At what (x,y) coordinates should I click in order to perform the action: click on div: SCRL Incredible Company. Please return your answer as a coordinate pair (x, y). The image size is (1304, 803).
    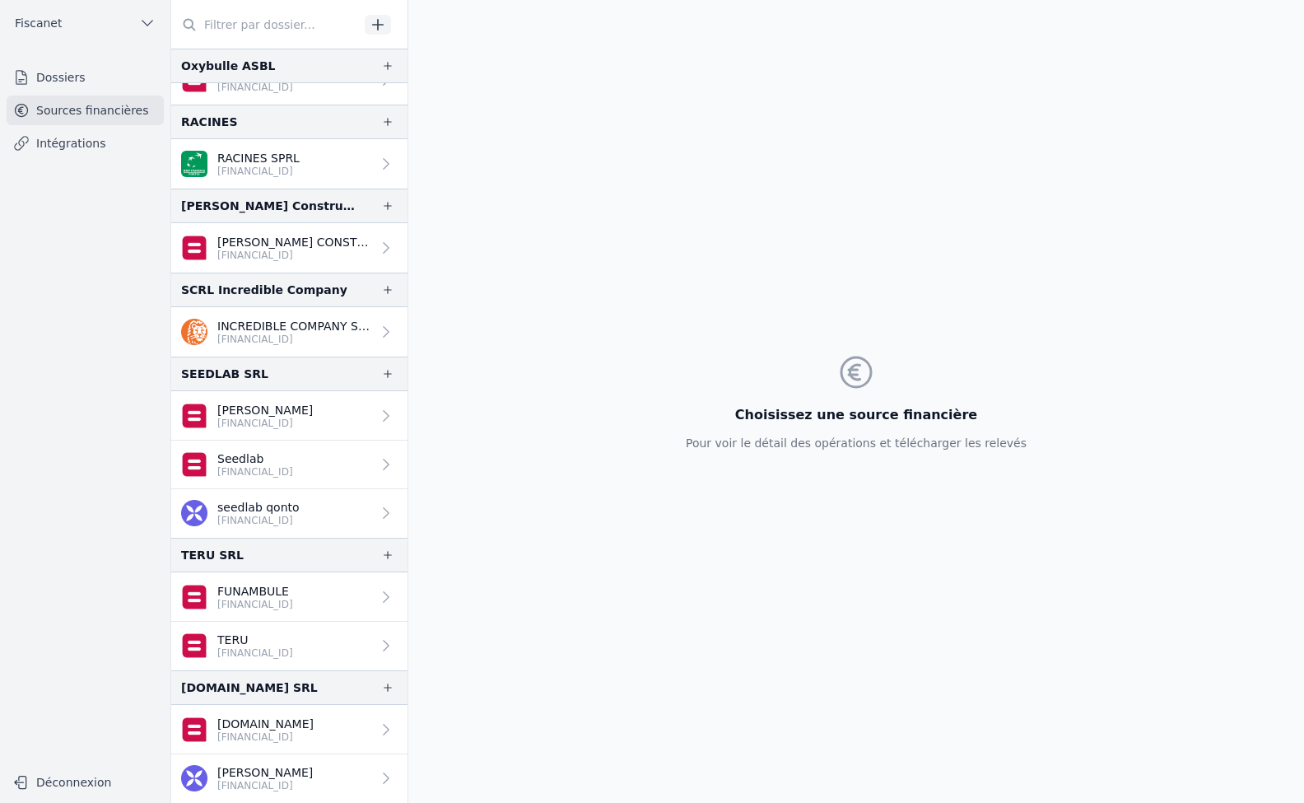
    Looking at the image, I should click on (264, 290).